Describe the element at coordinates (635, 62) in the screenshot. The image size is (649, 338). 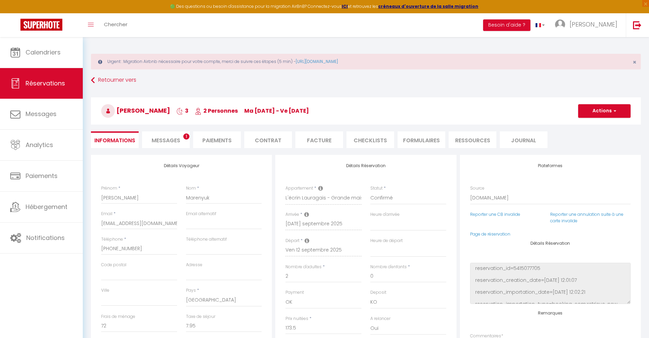
I see `button: Close` at that location.